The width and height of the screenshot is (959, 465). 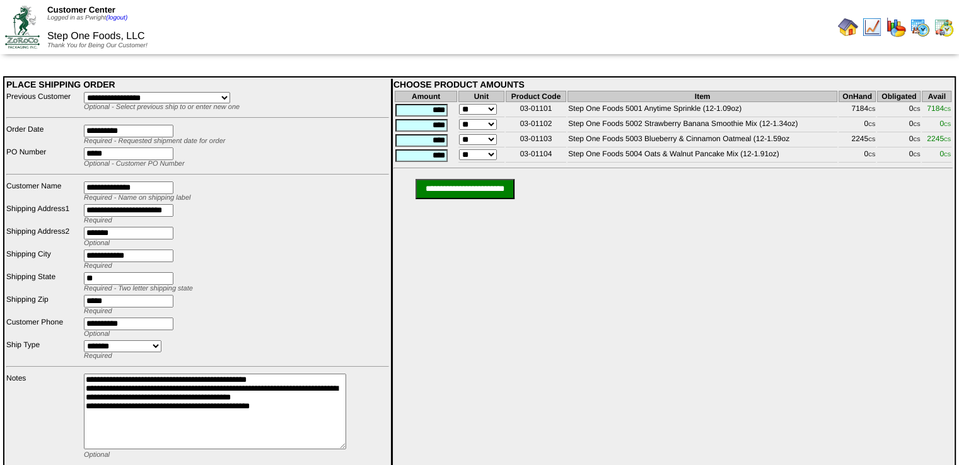 What do you see at coordinates (536, 96) in the screenshot?
I see `th: Product Code` at bounding box center [536, 96].